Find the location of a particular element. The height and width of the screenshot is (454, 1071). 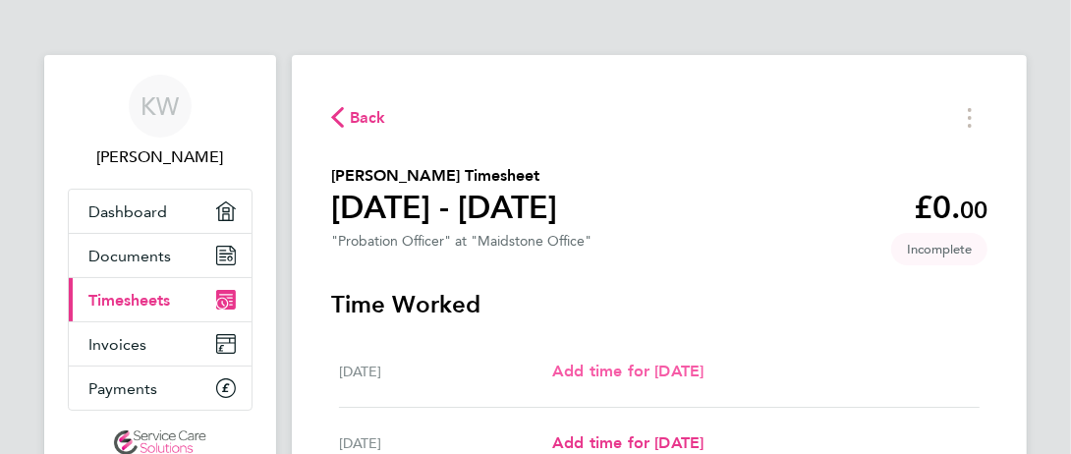

span: Back is located at coordinates (368, 118).